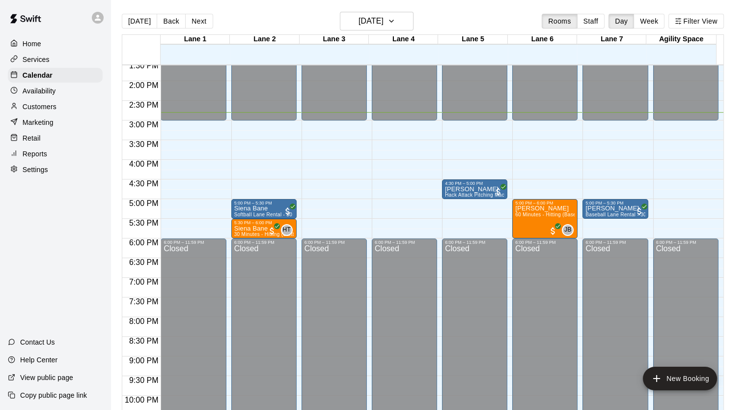 Image resolution: width=743 pixels, height=410 pixels. I want to click on button: Week, so click(649, 21).